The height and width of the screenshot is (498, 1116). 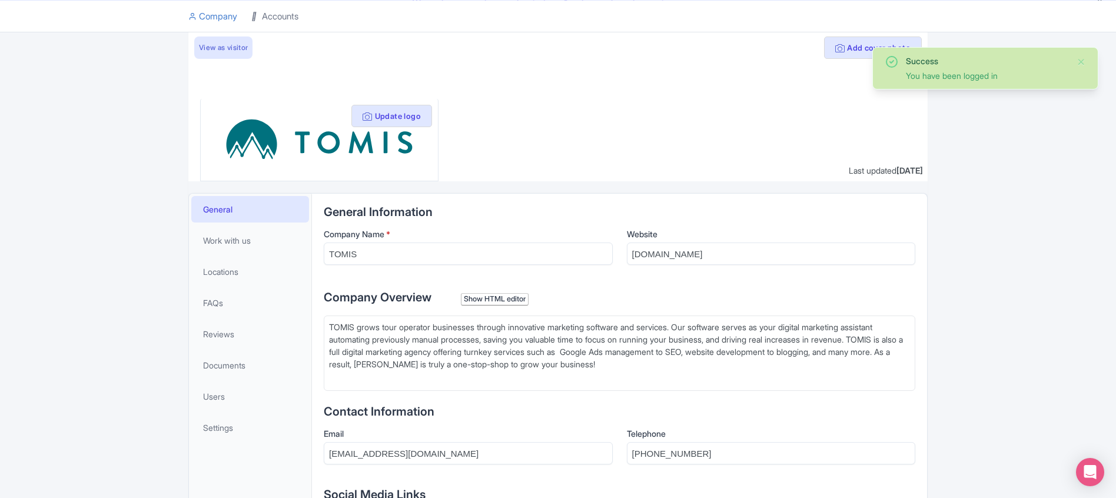 What do you see at coordinates (987, 75) in the screenshot?
I see `div: You have been logged in` at bounding box center [987, 75].